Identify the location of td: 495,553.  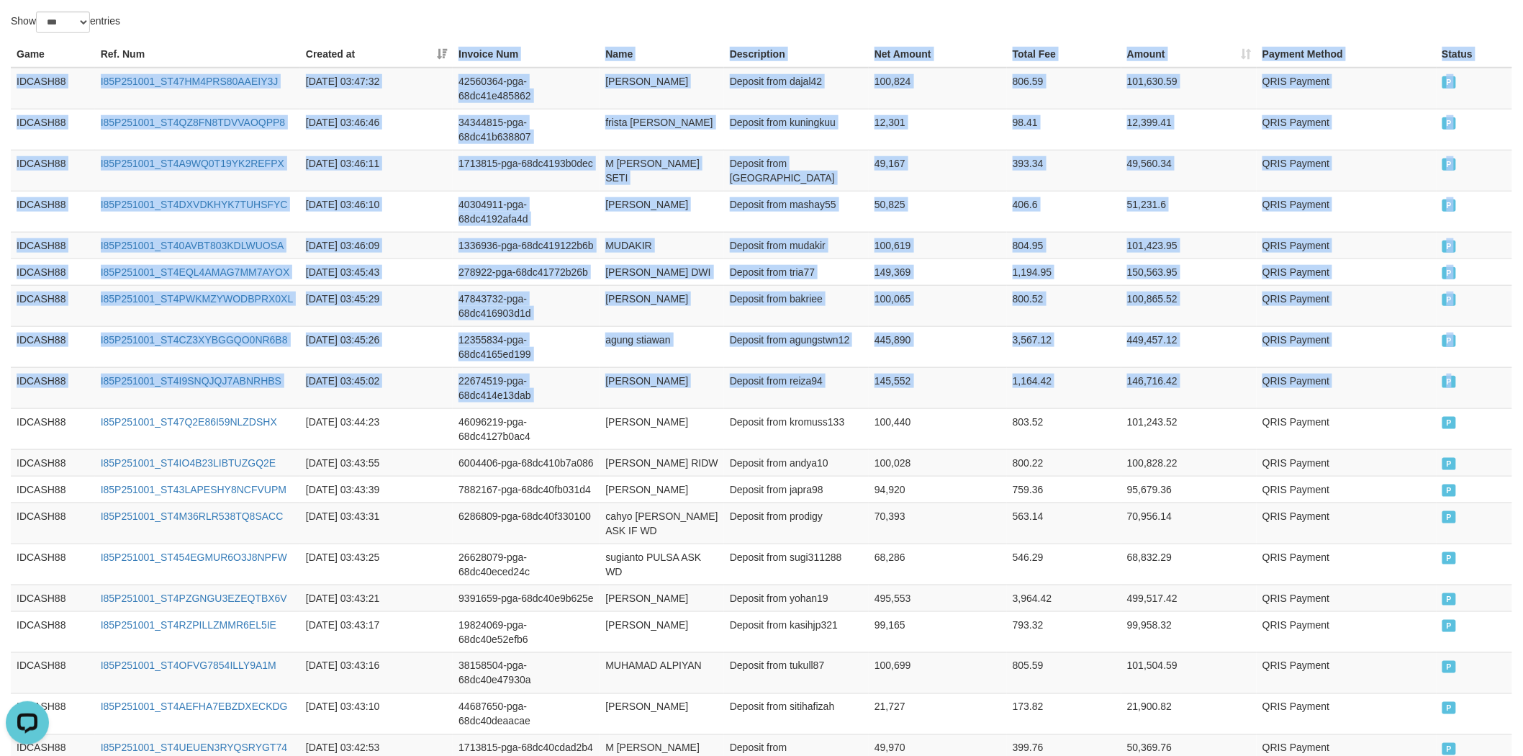
(938, 597).